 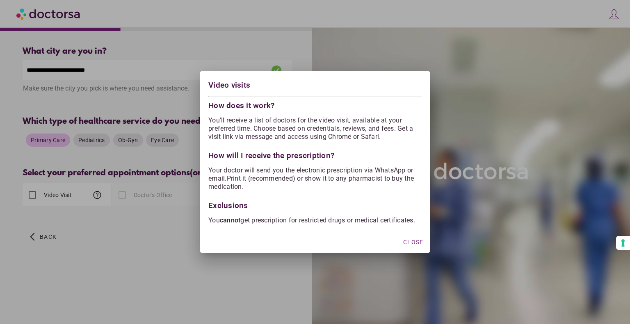 What do you see at coordinates (315, 221) in the screenshot?
I see `p: You get prescription for restricted drugs or medical certificates.` at bounding box center [315, 221].